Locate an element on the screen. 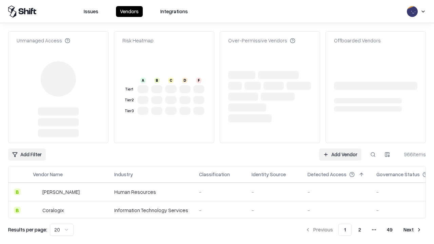 This screenshot has width=434, height=244. div: Tier 1 is located at coordinates (129, 89).